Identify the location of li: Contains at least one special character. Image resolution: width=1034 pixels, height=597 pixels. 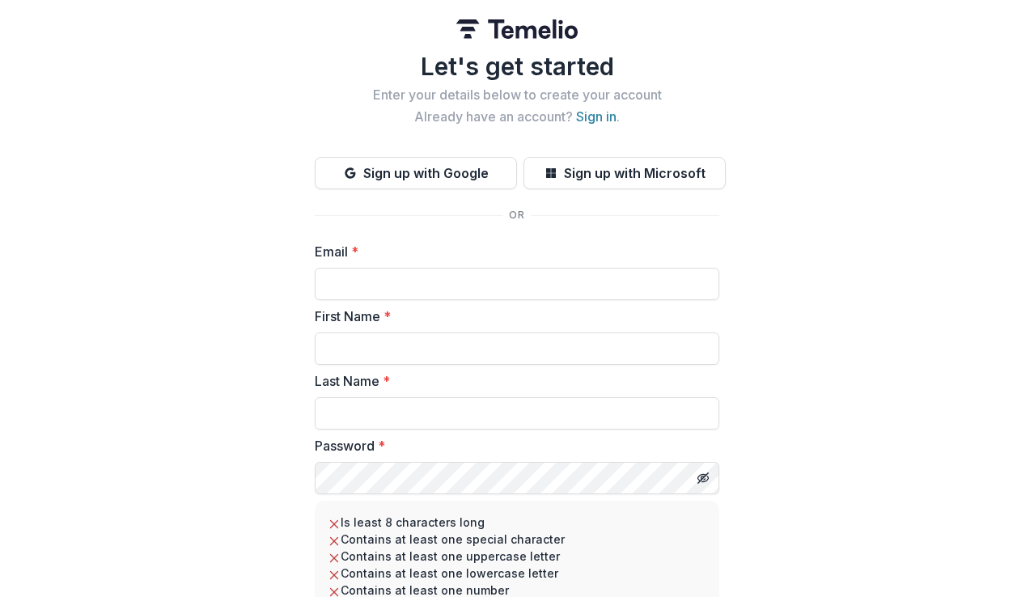
(517, 539).